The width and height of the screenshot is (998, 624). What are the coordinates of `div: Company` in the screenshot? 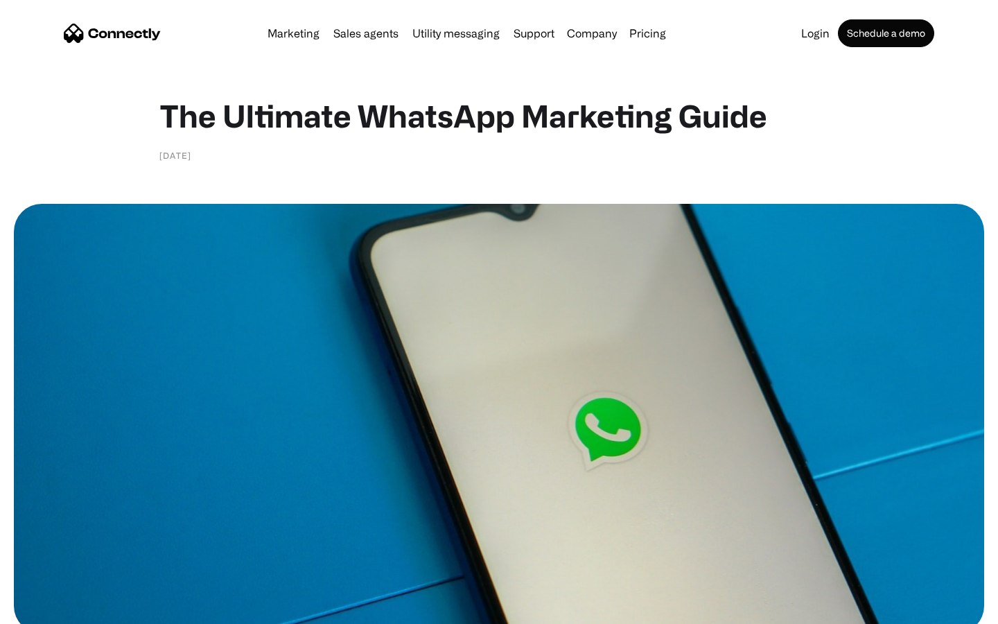 It's located at (592, 33).